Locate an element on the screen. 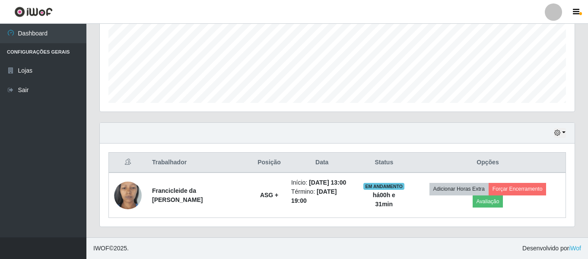 The height and width of the screenshot is (259, 588). th: Data is located at coordinates (322, 162).